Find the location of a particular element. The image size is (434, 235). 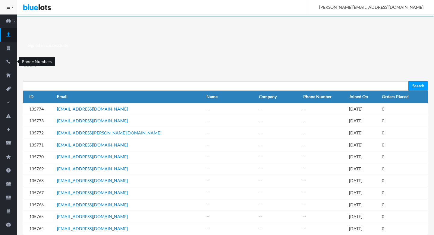

th: Company is located at coordinates (279, 97).